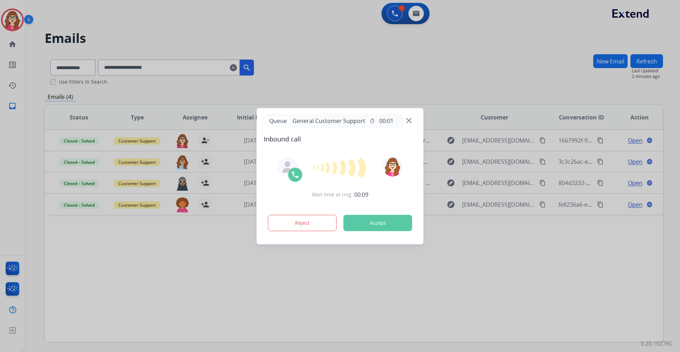  I want to click on img: close-button, so click(409, 120).